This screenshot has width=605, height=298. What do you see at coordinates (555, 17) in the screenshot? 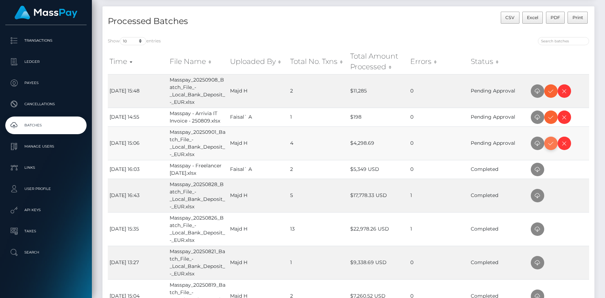
I see `span: PDF` at bounding box center [555, 17].